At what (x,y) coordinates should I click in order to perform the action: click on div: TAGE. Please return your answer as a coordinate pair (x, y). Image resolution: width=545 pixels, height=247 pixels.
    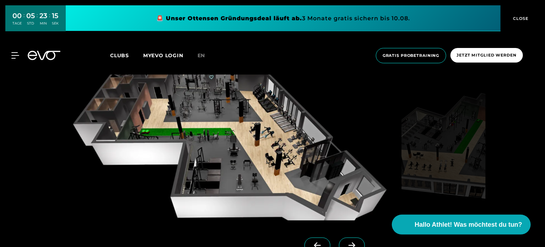
    Looking at the image, I should click on (17, 23).